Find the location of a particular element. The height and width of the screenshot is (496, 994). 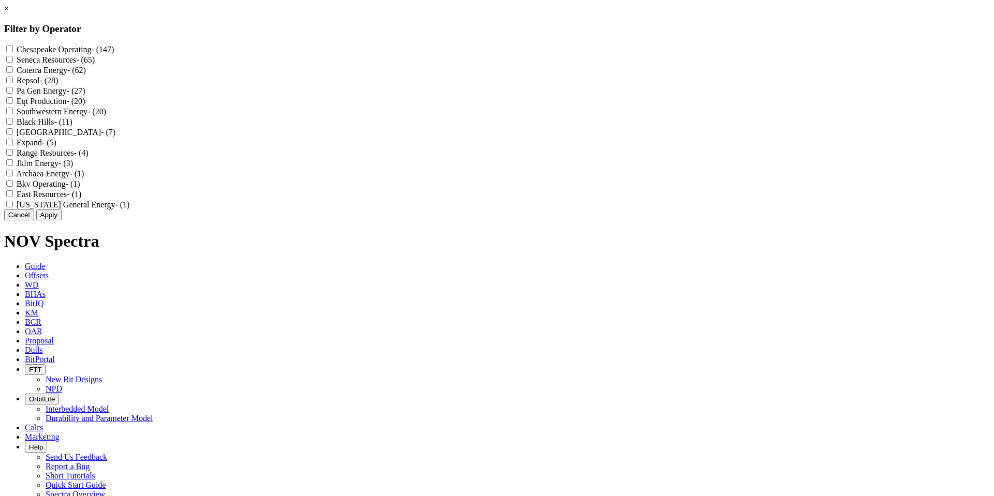

label: Range Resources is located at coordinates (52, 153).